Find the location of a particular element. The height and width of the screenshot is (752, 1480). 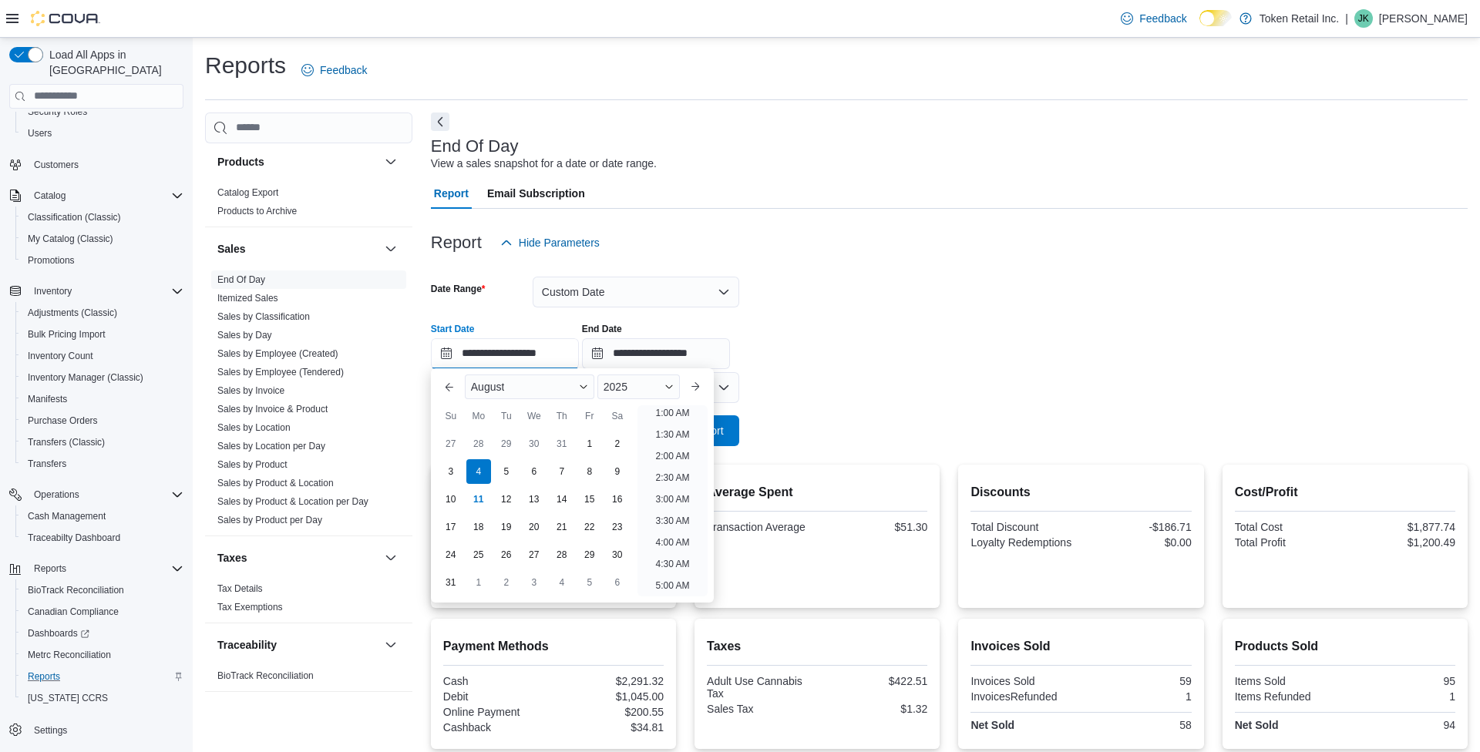

a: Adjustments (Classic) is located at coordinates (72, 313).